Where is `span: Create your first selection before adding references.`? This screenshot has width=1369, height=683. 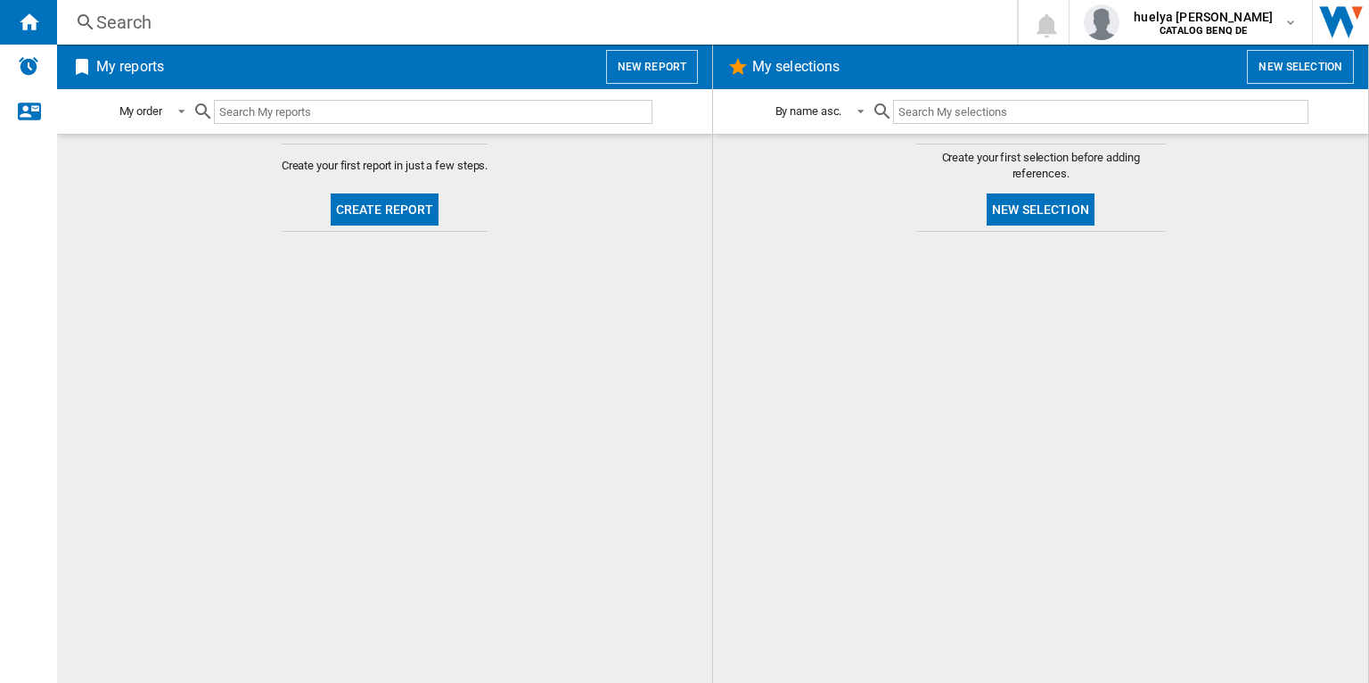
span: Create your first selection before adding references. is located at coordinates (1041, 166).